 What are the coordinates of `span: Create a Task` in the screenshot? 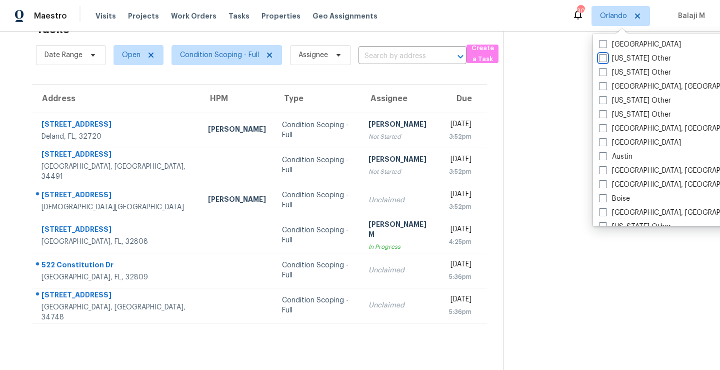 It's located at (483, 54).